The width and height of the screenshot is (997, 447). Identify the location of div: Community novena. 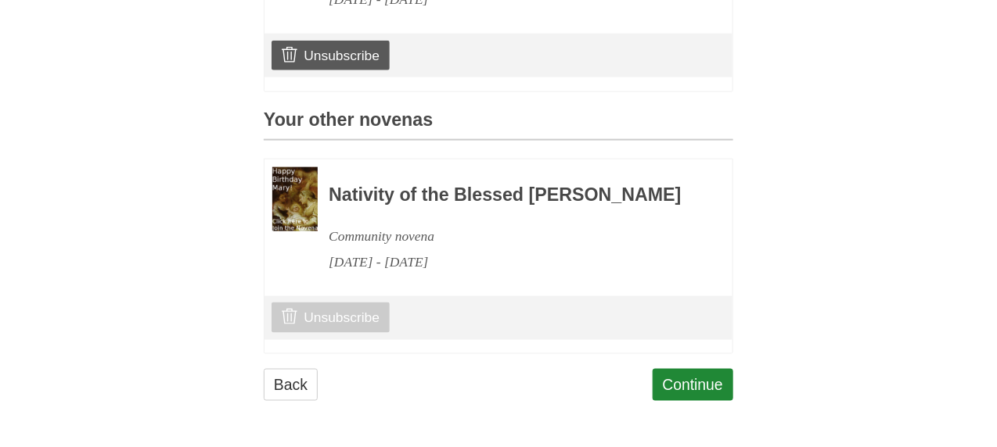
(509, 236).